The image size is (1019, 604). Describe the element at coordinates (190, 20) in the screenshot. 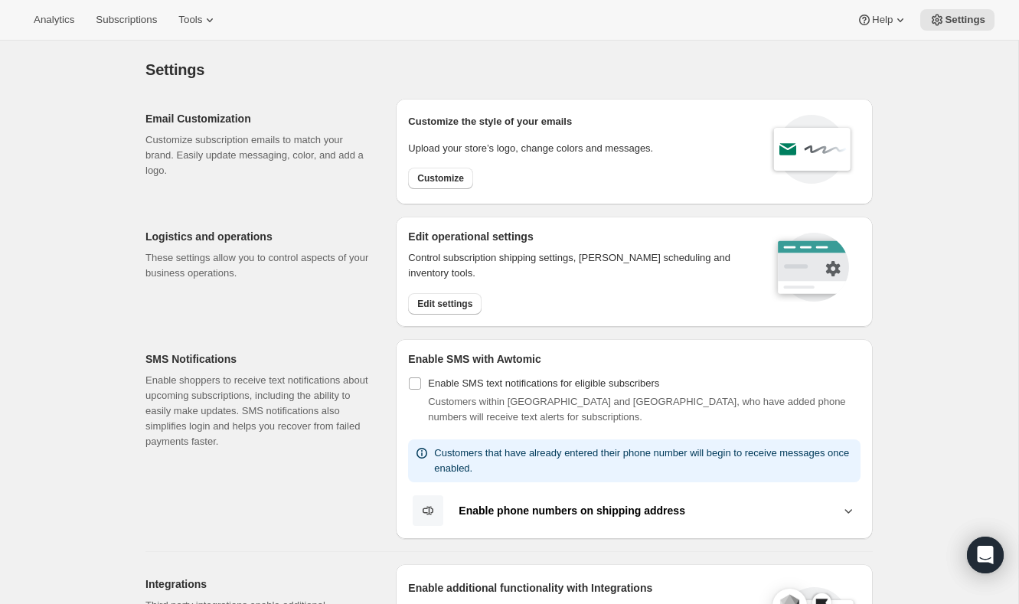

I see `span: Tools` at that location.